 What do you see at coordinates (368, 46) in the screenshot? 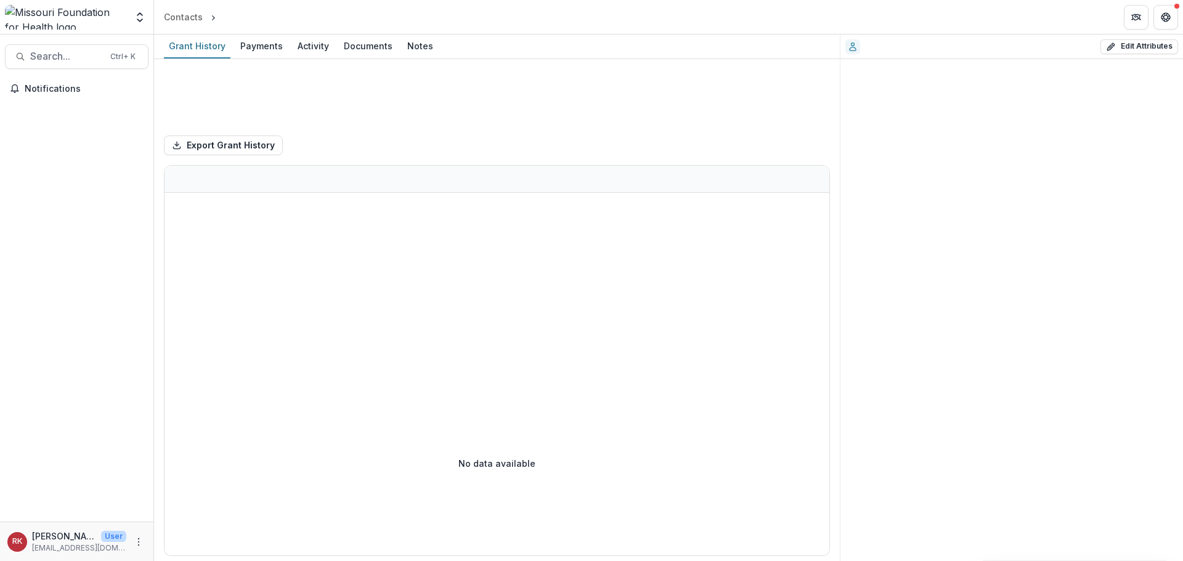
I see `a: Documents` at bounding box center [368, 46].